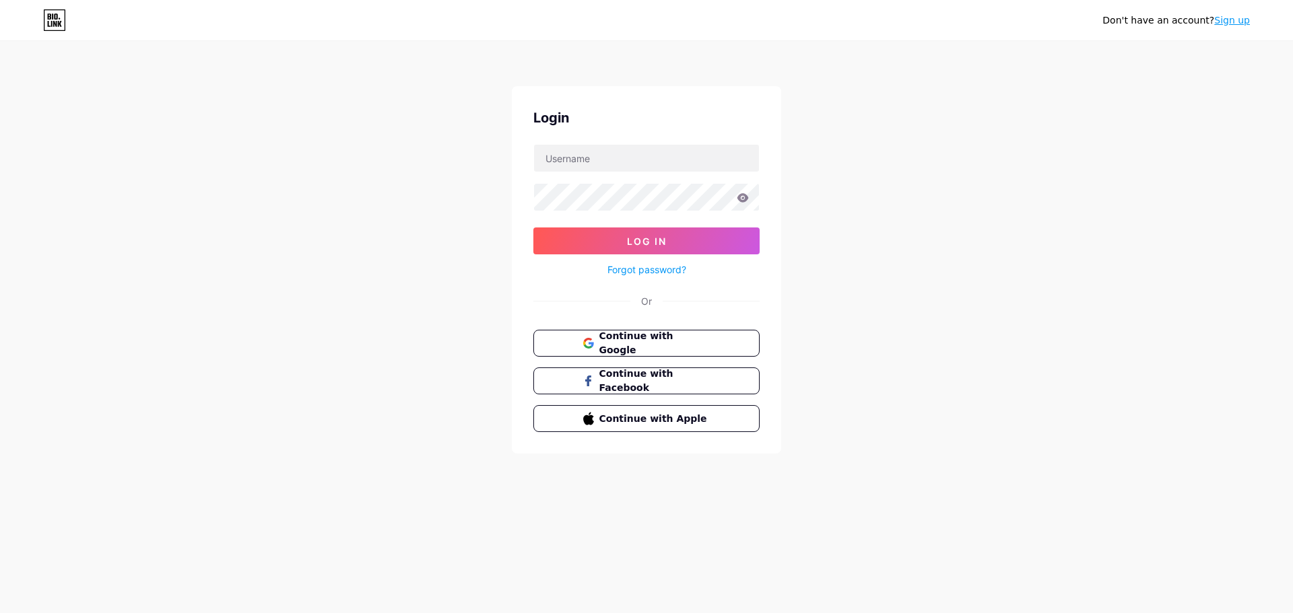 The height and width of the screenshot is (613, 1293). I want to click on a: Continue with Facebook, so click(646, 381).